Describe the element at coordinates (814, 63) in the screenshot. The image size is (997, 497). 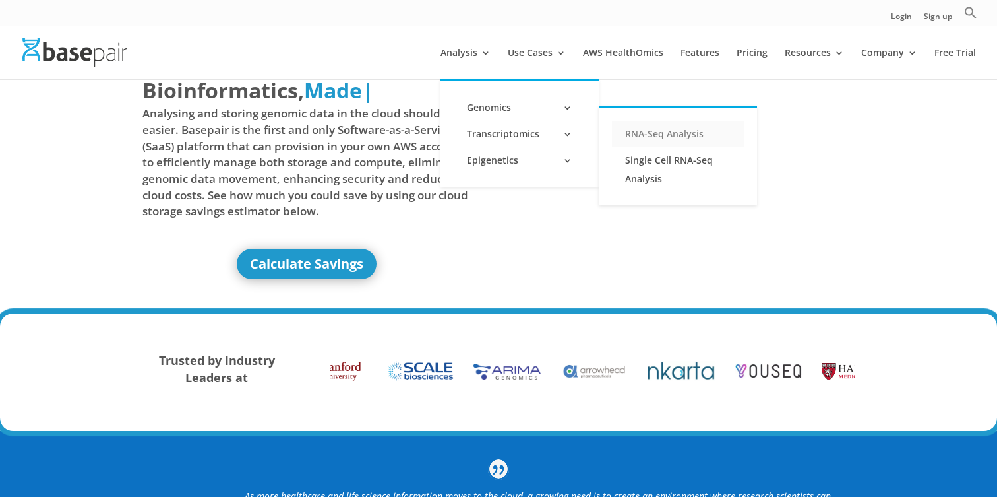
I see `a: Resources` at that location.